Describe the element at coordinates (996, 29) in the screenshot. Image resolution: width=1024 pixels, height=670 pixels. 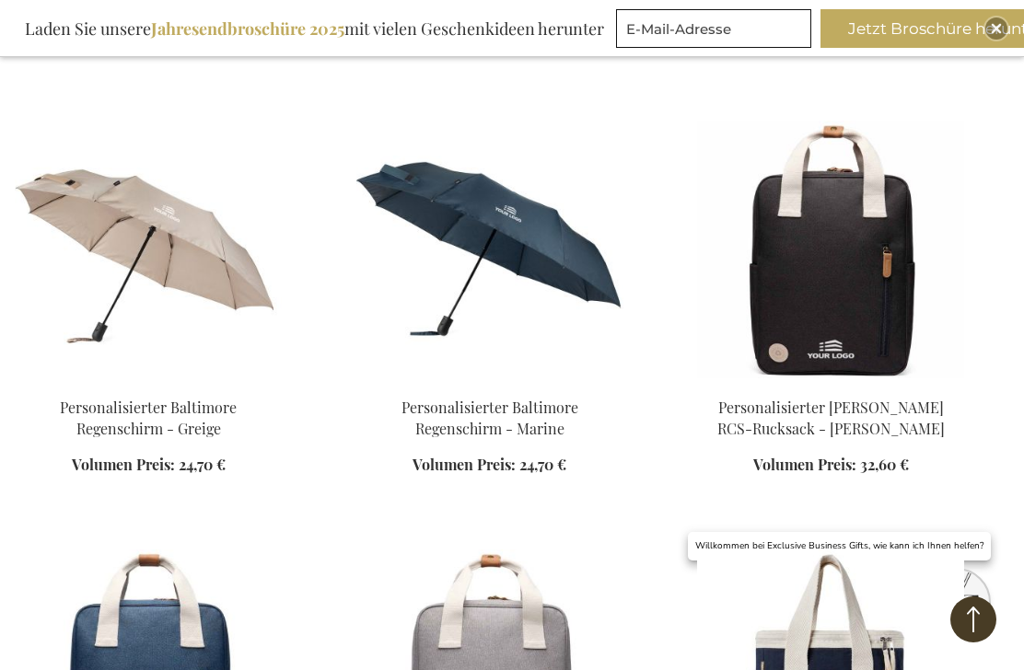
I see `div: Close` at that location.